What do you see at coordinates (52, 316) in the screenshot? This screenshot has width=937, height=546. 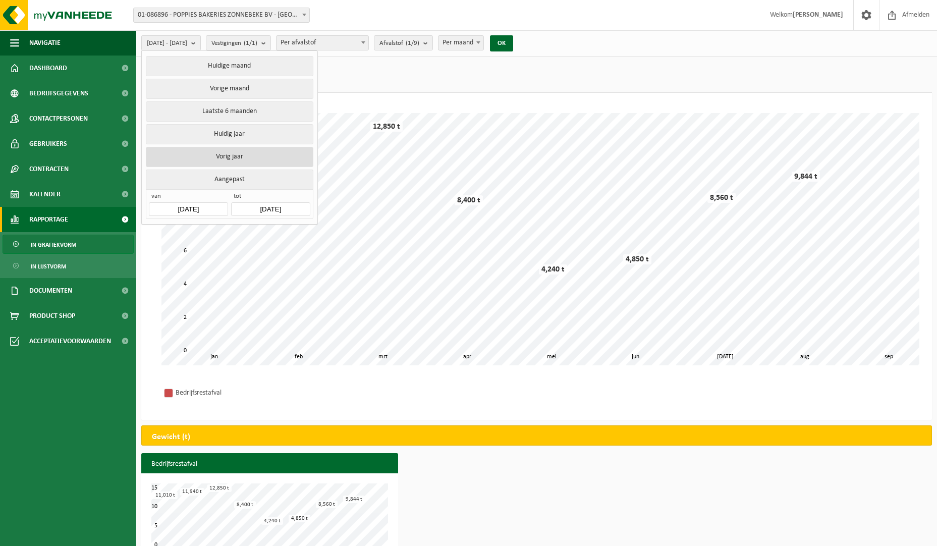 I see `span: Product Shop` at bounding box center [52, 316].